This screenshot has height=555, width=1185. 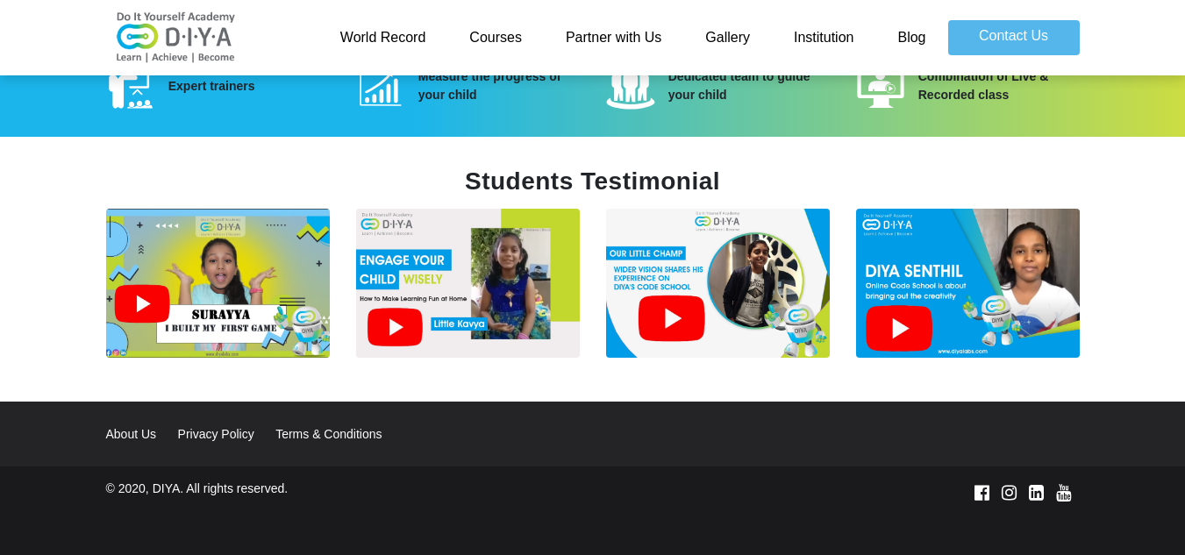 I want to click on img: 1.svg, so click(x=131, y=86).